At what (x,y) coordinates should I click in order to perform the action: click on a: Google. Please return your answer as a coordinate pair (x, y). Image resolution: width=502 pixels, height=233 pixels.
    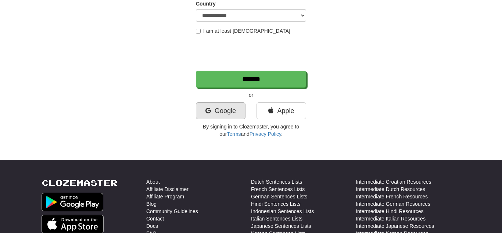
    Looking at the image, I should click on (220, 111).